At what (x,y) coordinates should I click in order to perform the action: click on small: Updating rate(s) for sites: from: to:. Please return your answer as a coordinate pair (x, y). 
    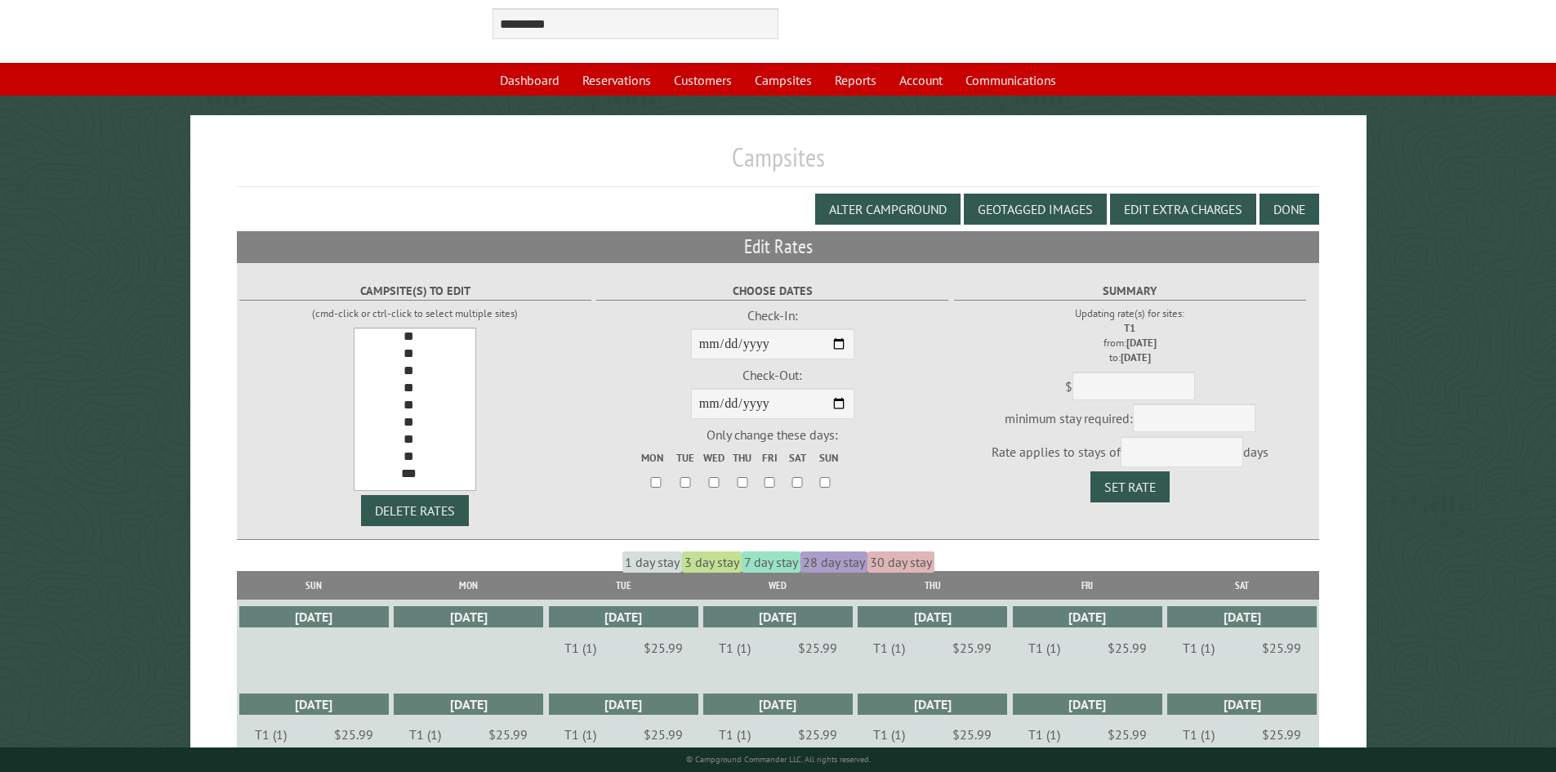
    Looking at the image, I should click on (1129, 335).